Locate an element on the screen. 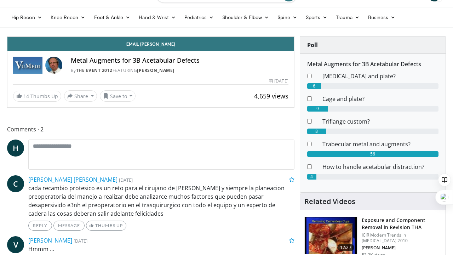 This screenshot has height=255, width=453. a: Hip Recon is located at coordinates (27, 17).